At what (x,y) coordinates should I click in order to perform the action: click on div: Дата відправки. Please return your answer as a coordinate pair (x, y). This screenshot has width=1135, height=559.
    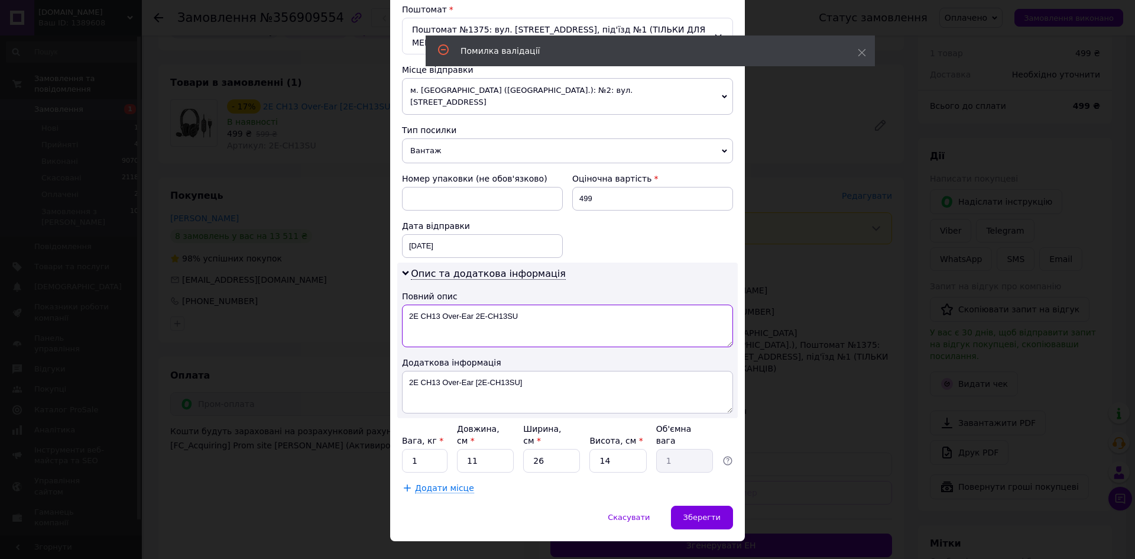
    Looking at the image, I should click on (482, 226).